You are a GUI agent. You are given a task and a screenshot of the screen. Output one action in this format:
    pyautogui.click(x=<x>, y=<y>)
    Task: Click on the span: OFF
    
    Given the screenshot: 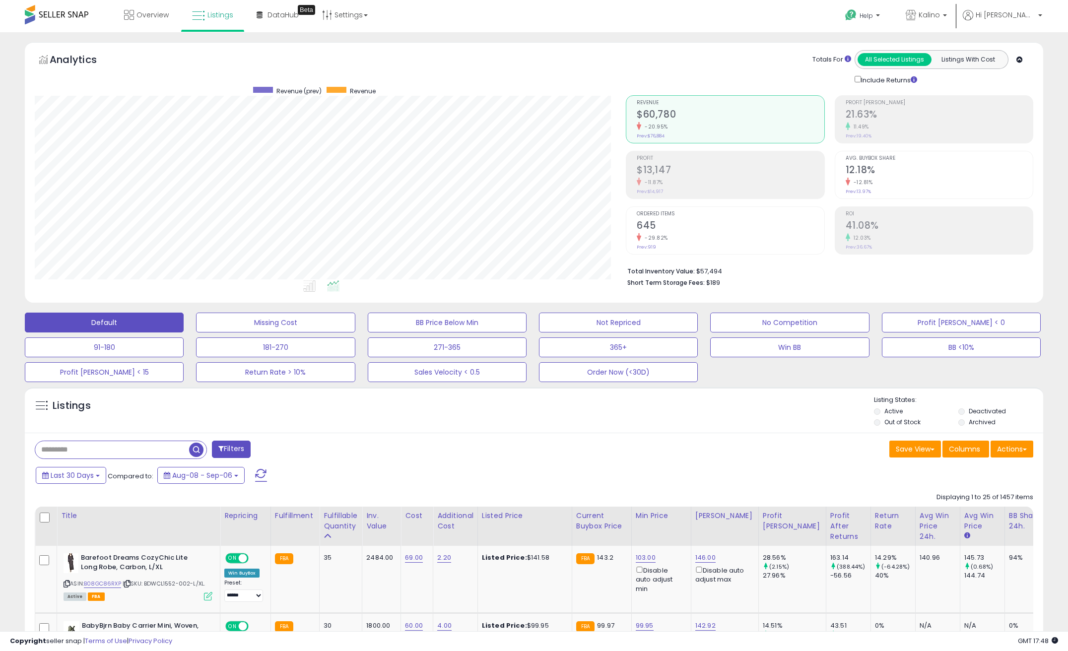 What is the action you would take?
    pyautogui.click(x=255, y=627)
    